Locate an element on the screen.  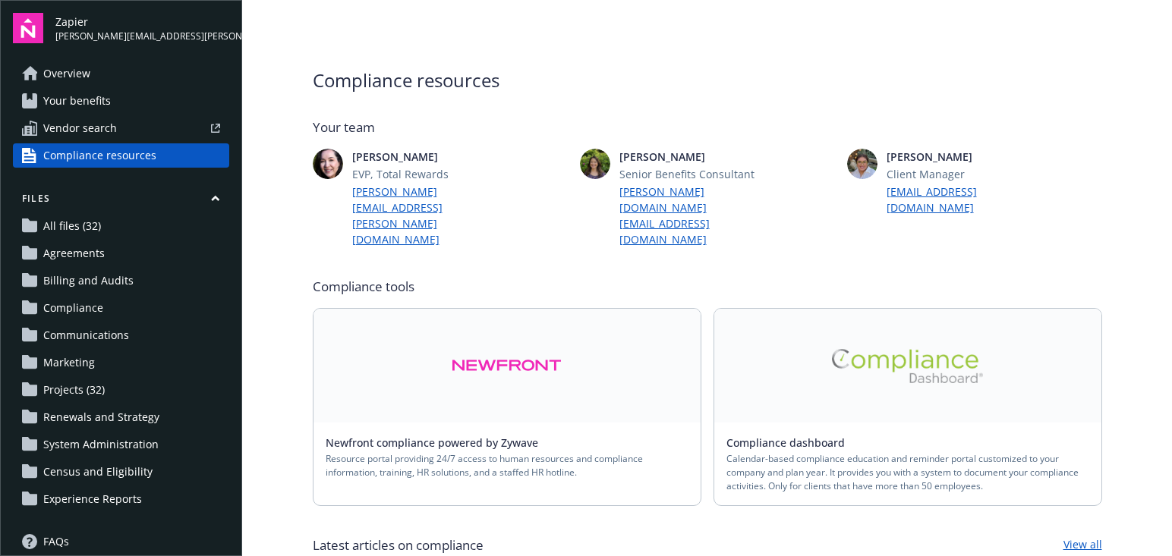
a: View all is located at coordinates (1082, 546).